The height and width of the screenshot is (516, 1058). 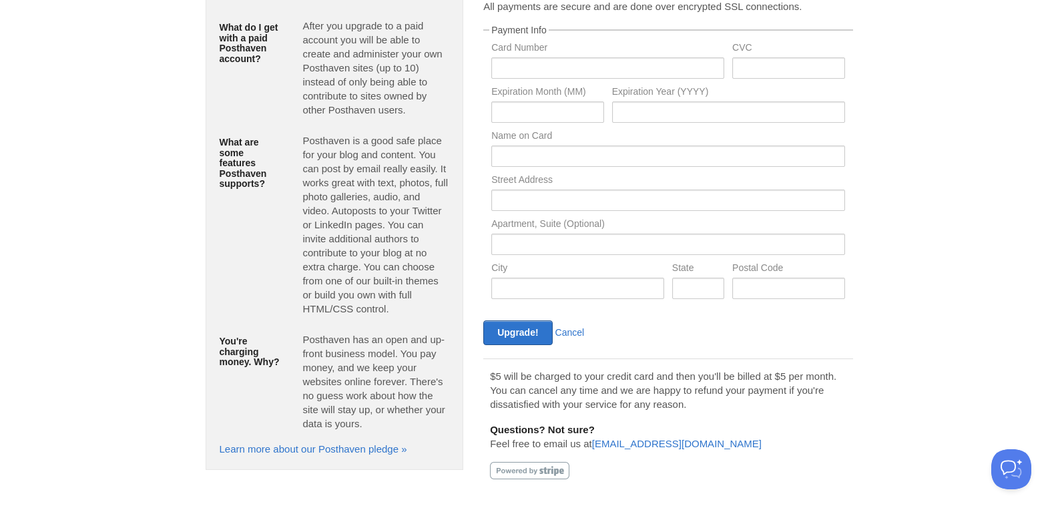 What do you see at coordinates (668, 181) in the screenshot?
I see `label: Street Address` at bounding box center [668, 181].